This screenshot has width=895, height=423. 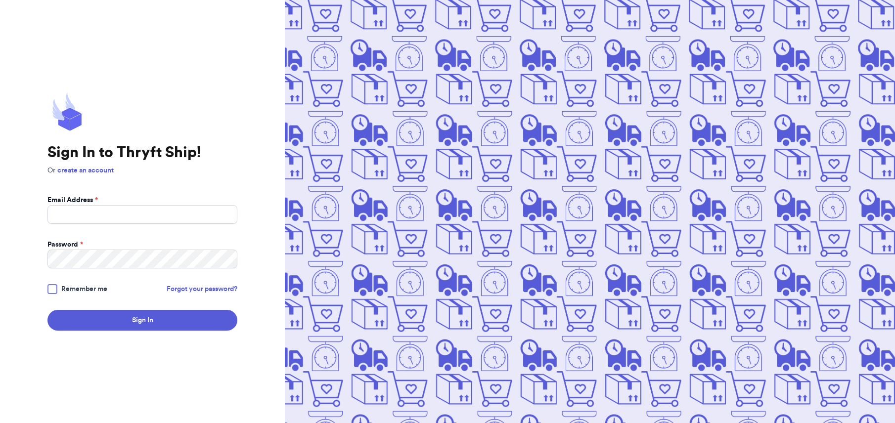 I want to click on a: Forgot your password?, so click(x=202, y=289).